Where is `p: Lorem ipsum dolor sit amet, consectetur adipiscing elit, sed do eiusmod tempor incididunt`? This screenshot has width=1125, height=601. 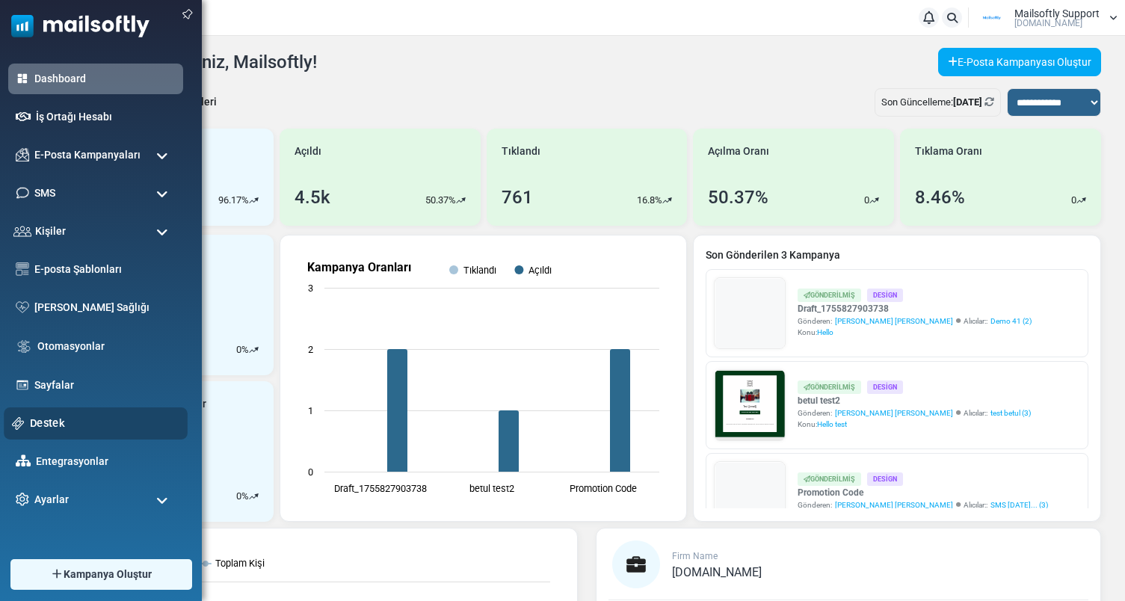 p: Lorem ipsum dolor sit amet, consectetur adipiscing elit, sed do eiusmod tempor incididunt is located at coordinates (258, 399).